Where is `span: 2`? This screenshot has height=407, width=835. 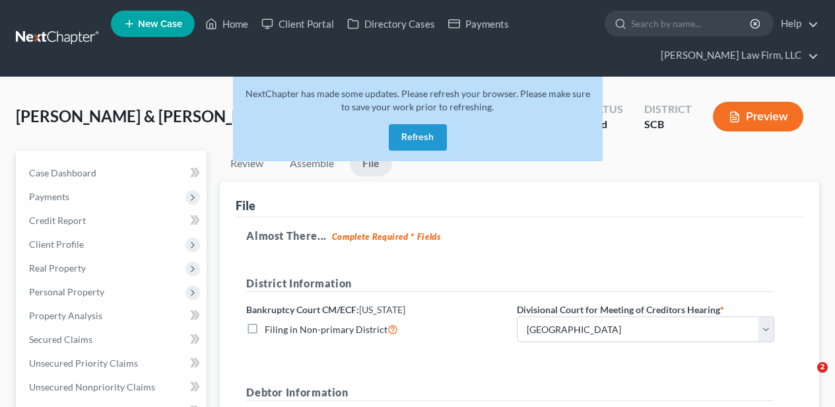
span: 2 is located at coordinates (822, 367).